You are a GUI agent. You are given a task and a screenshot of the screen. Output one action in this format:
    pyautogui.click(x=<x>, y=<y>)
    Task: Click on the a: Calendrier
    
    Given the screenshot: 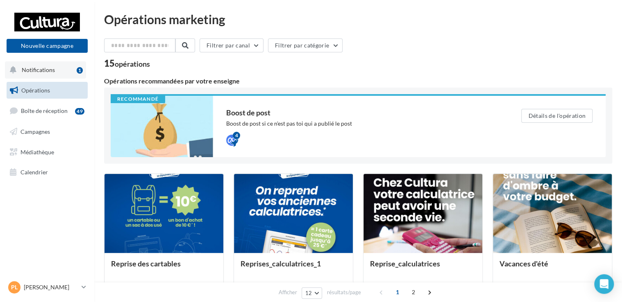 What is the action you would take?
    pyautogui.click(x=47, y=173)
    